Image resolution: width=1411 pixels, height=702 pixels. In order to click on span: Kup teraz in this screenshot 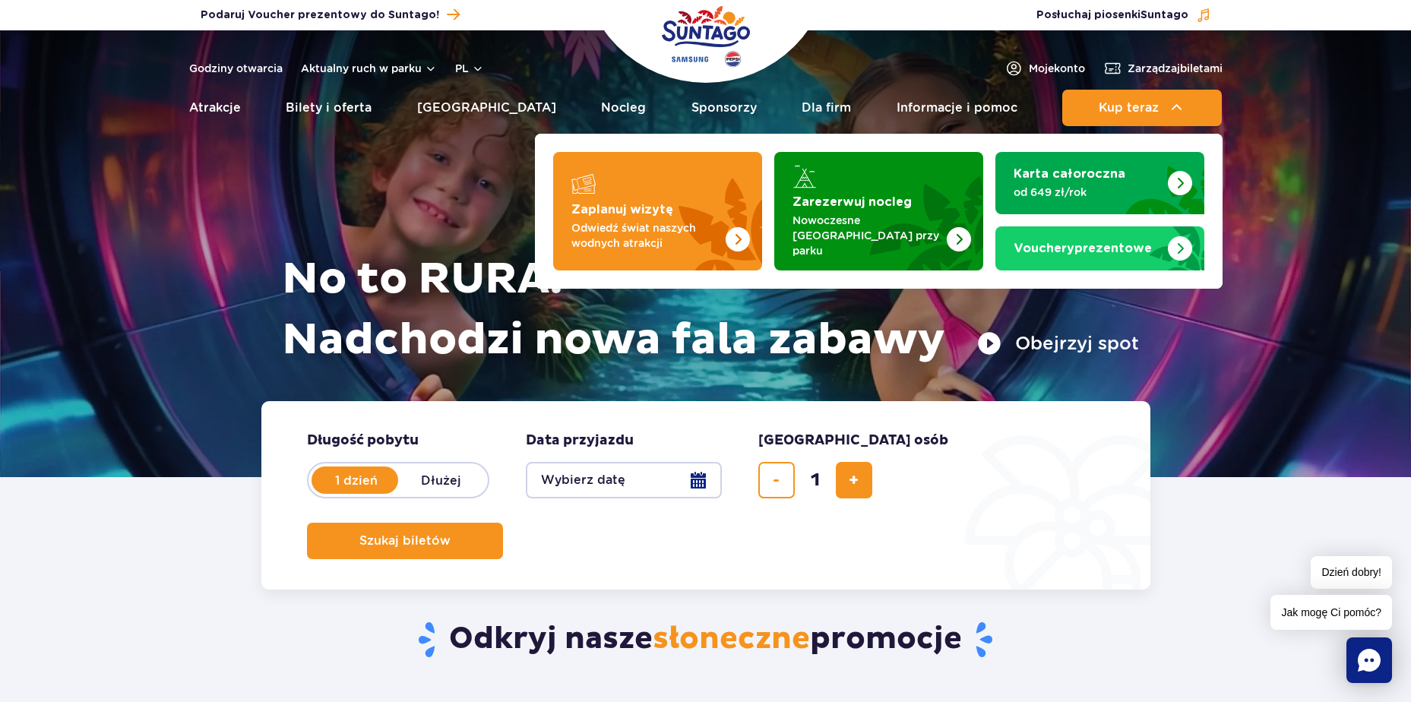, I will do `click(1128, 108)`.